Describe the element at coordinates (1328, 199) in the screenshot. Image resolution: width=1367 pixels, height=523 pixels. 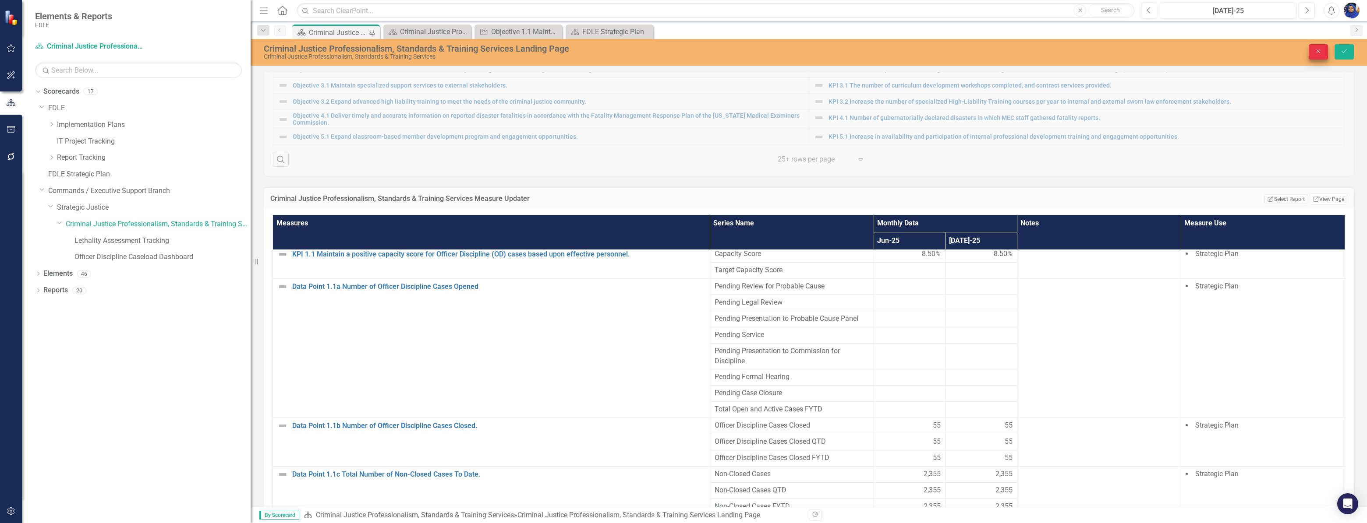
I see `a: View Page` at that location.